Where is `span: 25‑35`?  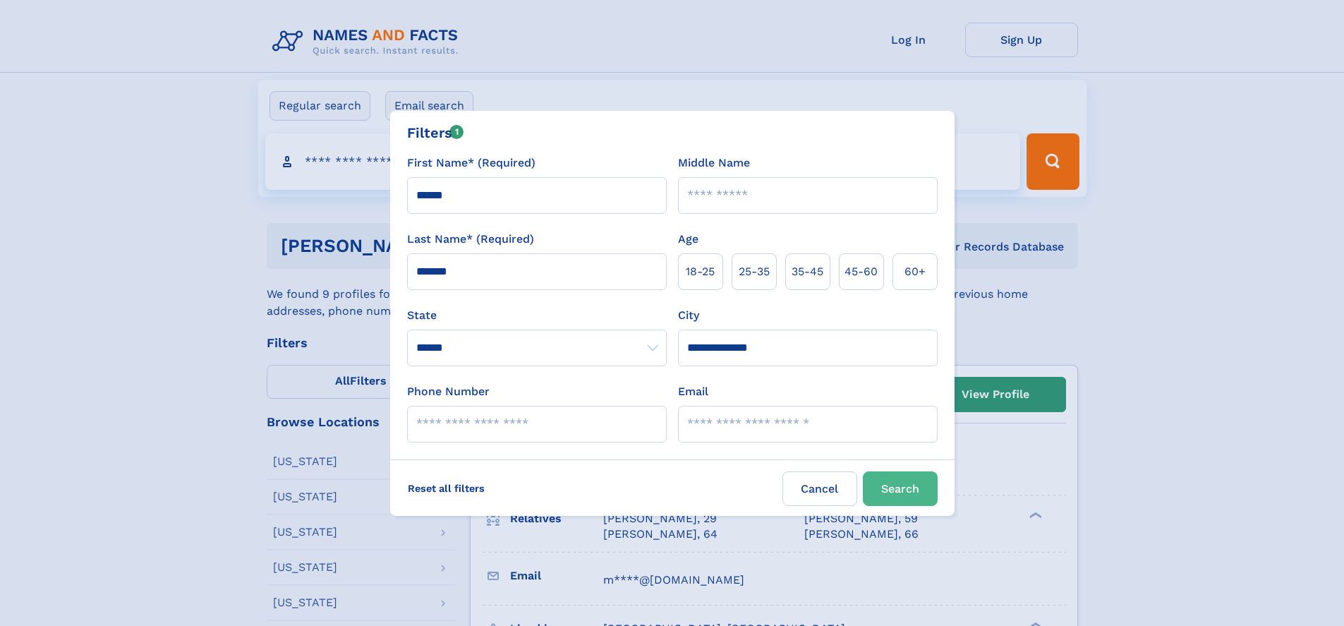 span: 25‑35 is located at coordinates (754, 272).